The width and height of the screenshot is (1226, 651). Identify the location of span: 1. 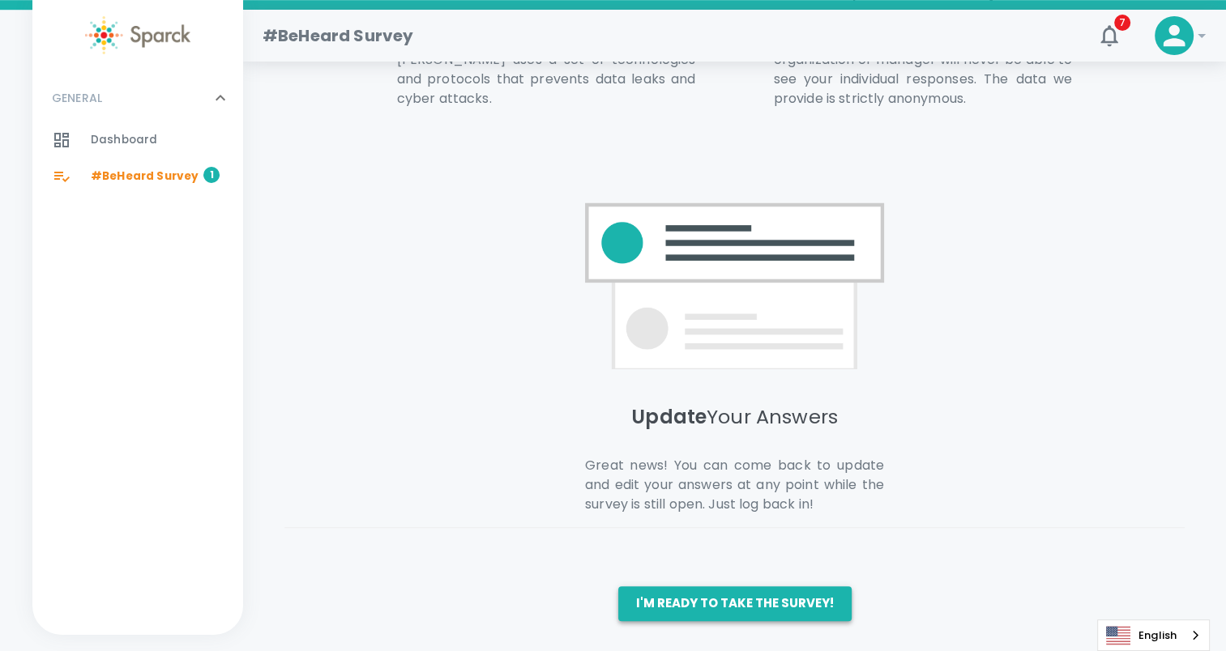
(211, 175).